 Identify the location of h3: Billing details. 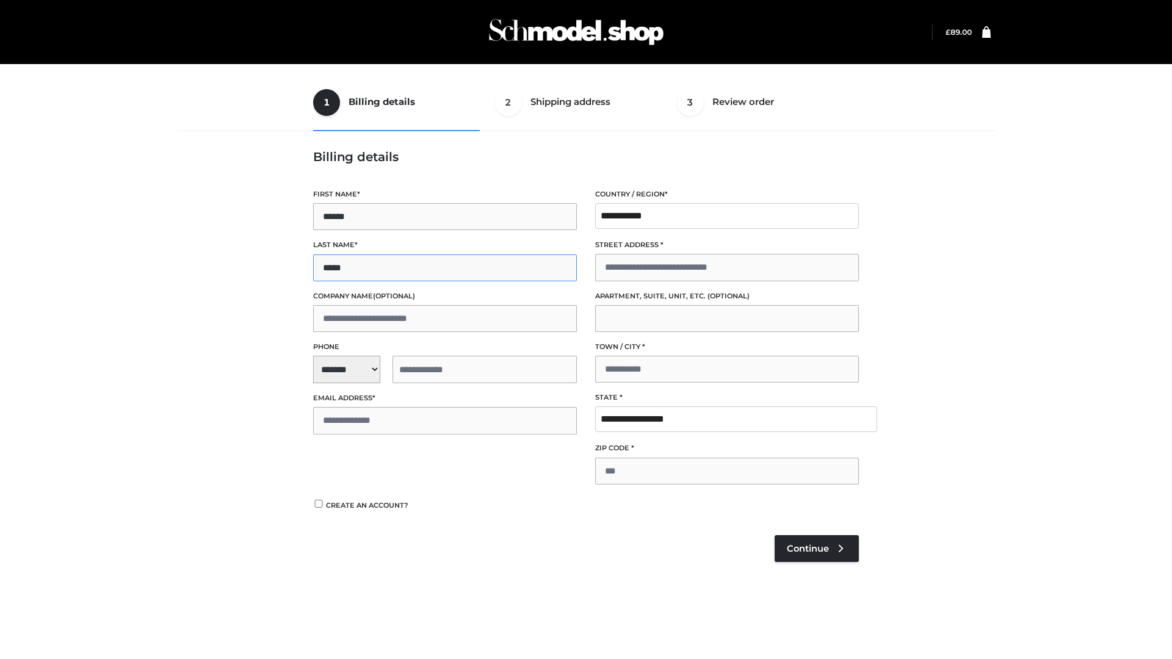
(586, 157).